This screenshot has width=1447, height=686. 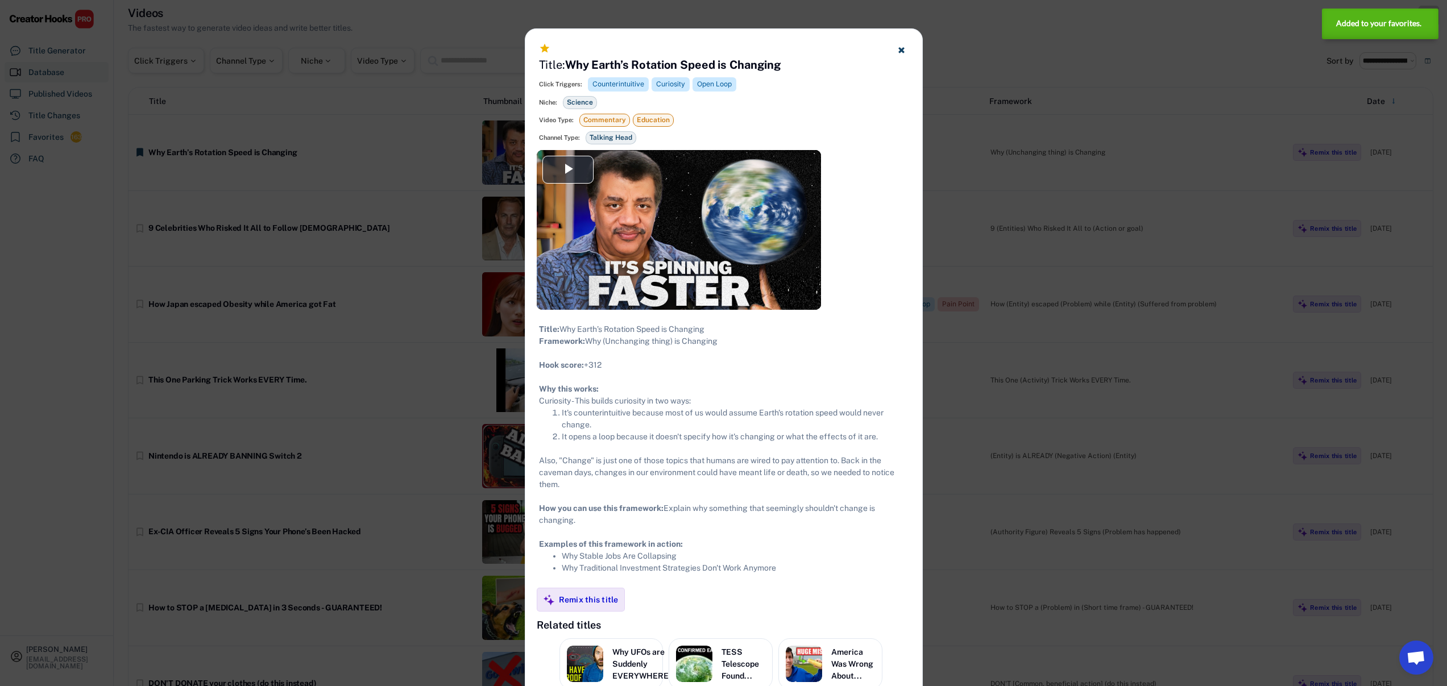 I want to click on div: Science, so click(x=580, y=102).